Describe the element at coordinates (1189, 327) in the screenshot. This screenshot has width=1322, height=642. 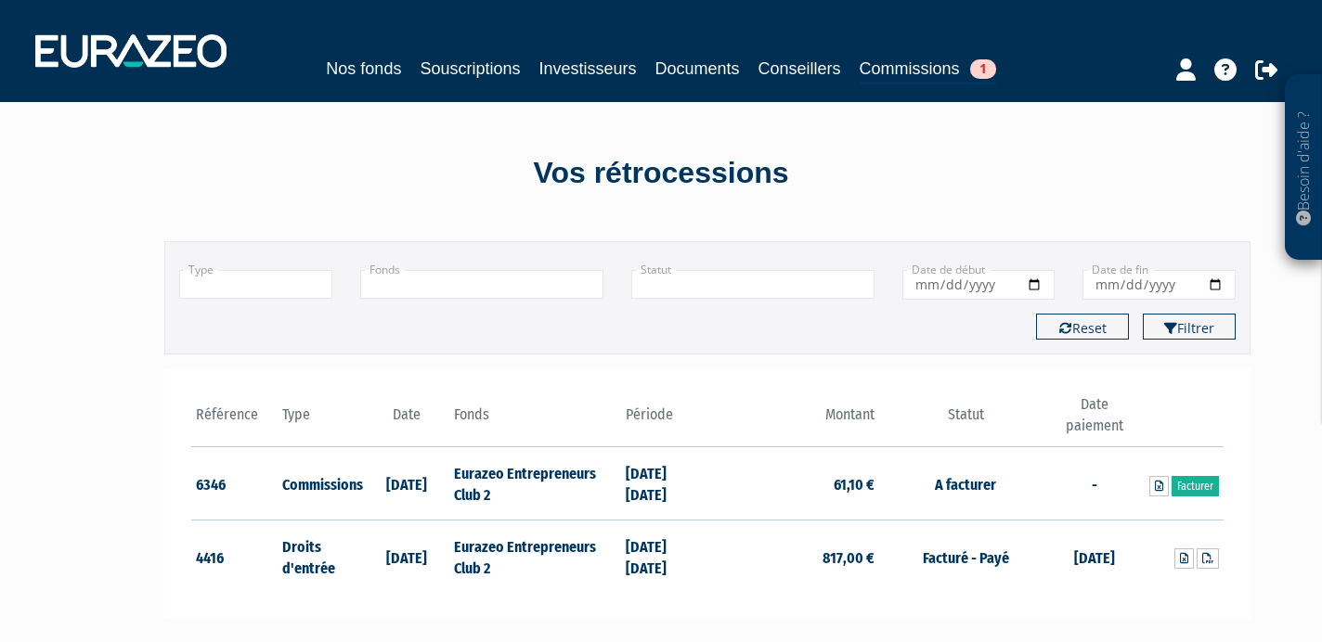
I see `button: Filtrer` at that location.